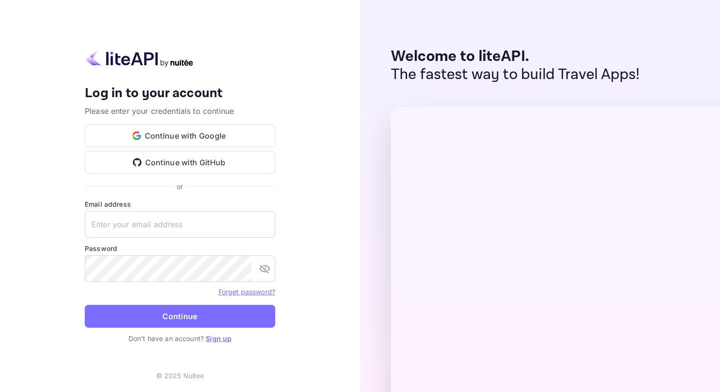  I want to click on p: The fastest way to build Travel Apps!, so click(515, 75).